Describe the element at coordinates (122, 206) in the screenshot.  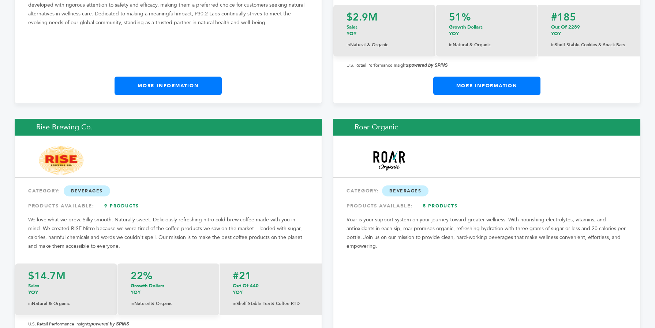
I see `a: 9 Products` at that location.